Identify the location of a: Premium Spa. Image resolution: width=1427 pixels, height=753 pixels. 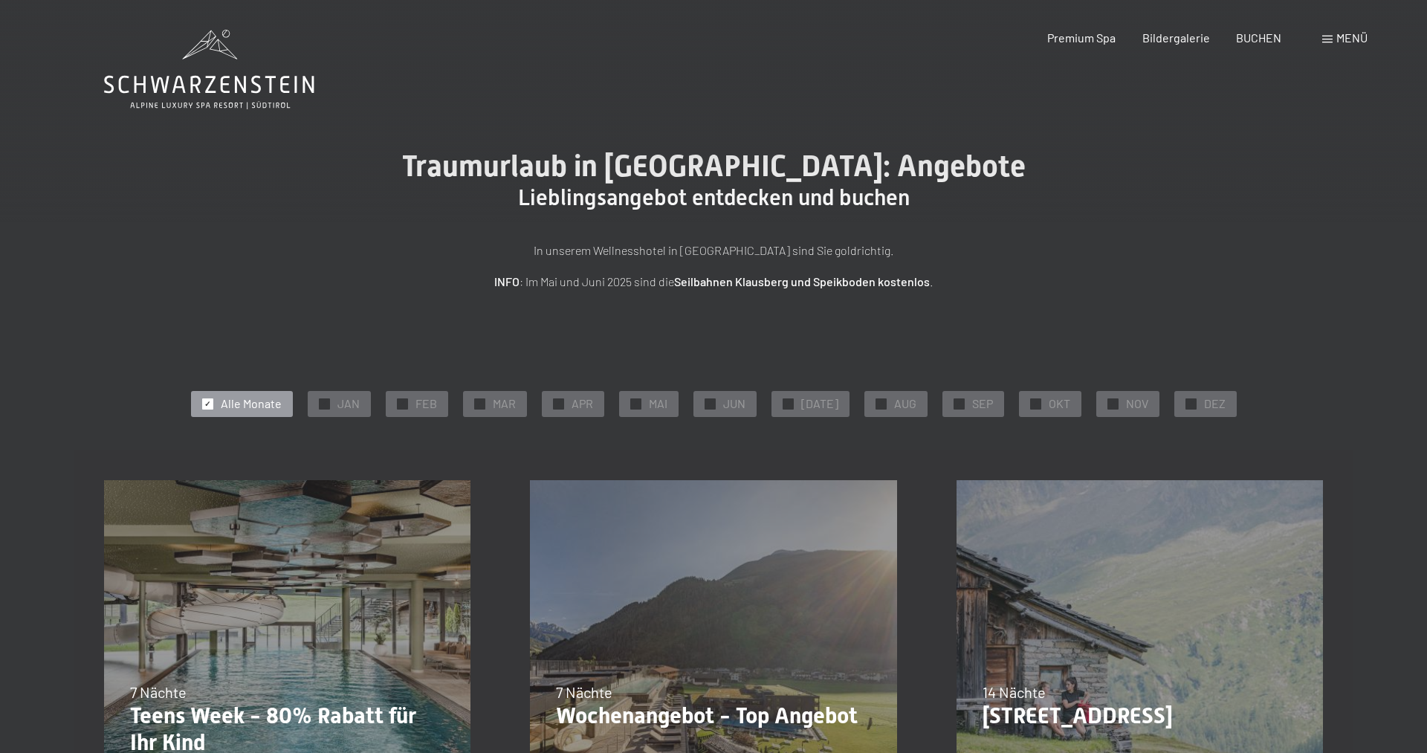
(1081, 37).